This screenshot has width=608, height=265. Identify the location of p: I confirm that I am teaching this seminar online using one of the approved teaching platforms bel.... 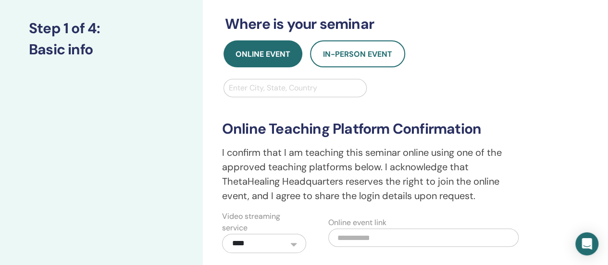
(374, 174).